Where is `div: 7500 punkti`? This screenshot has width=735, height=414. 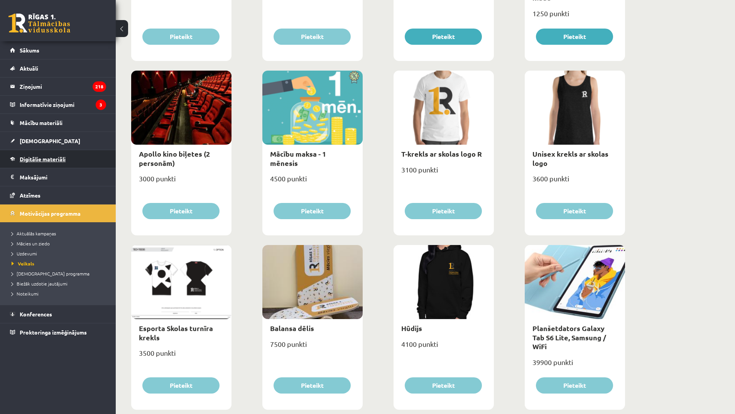
div: 7500 punkti is located at coordinates (312, 347).